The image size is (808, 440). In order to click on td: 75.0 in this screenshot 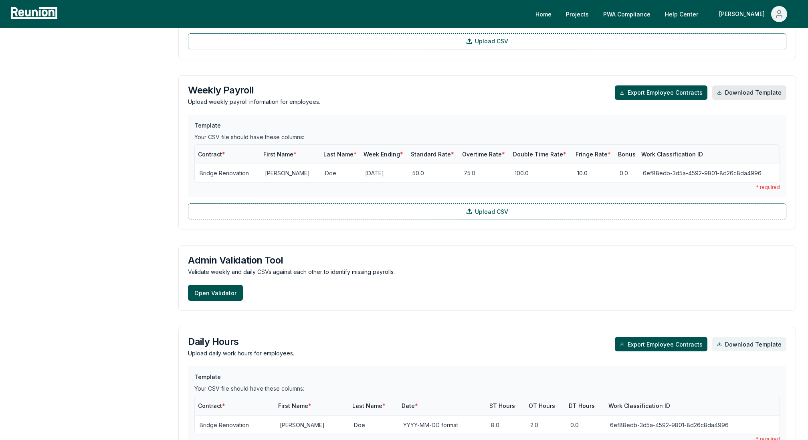, I will do `click(484, 173)`.